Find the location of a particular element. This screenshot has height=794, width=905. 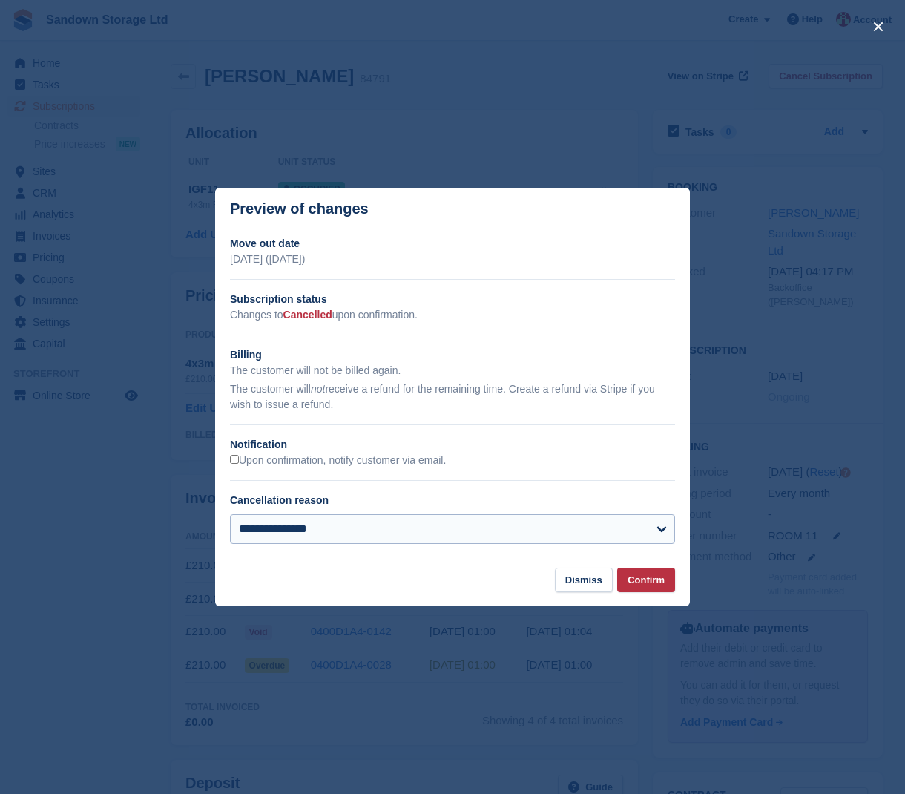

h2: Notification is located at coordinates (453, 444).